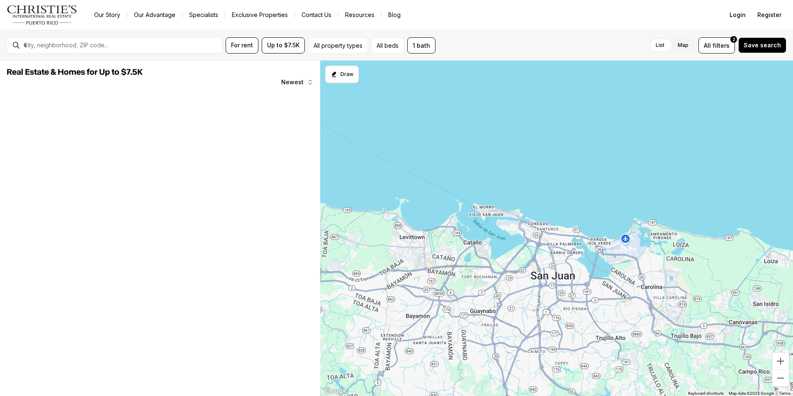  Describe the element at coordinates (338, 45) in the screenshot. I see `button: All property types` at that location.